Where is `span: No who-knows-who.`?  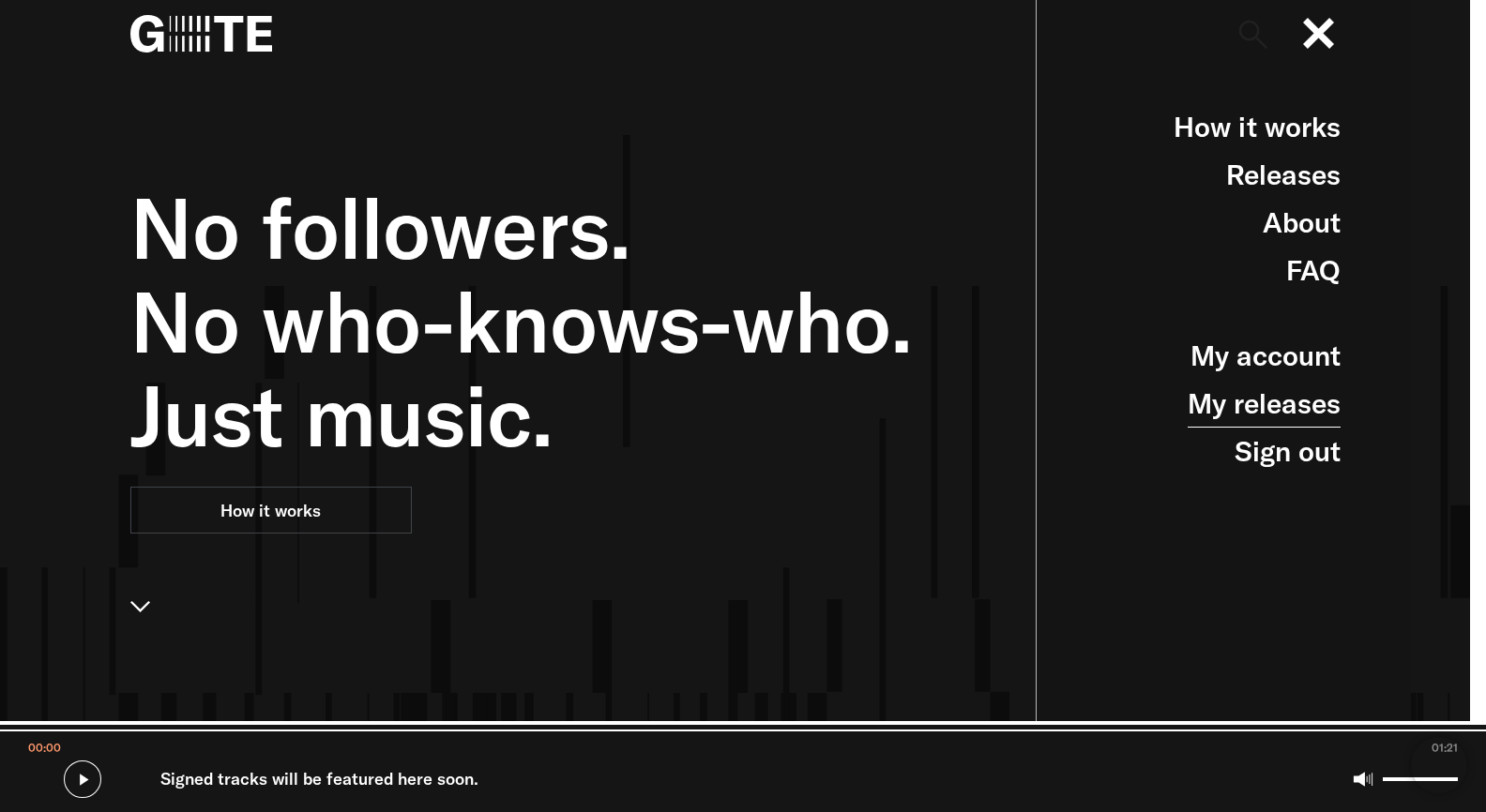
span: No who-knows-who. is located at coordinates (632, 321).